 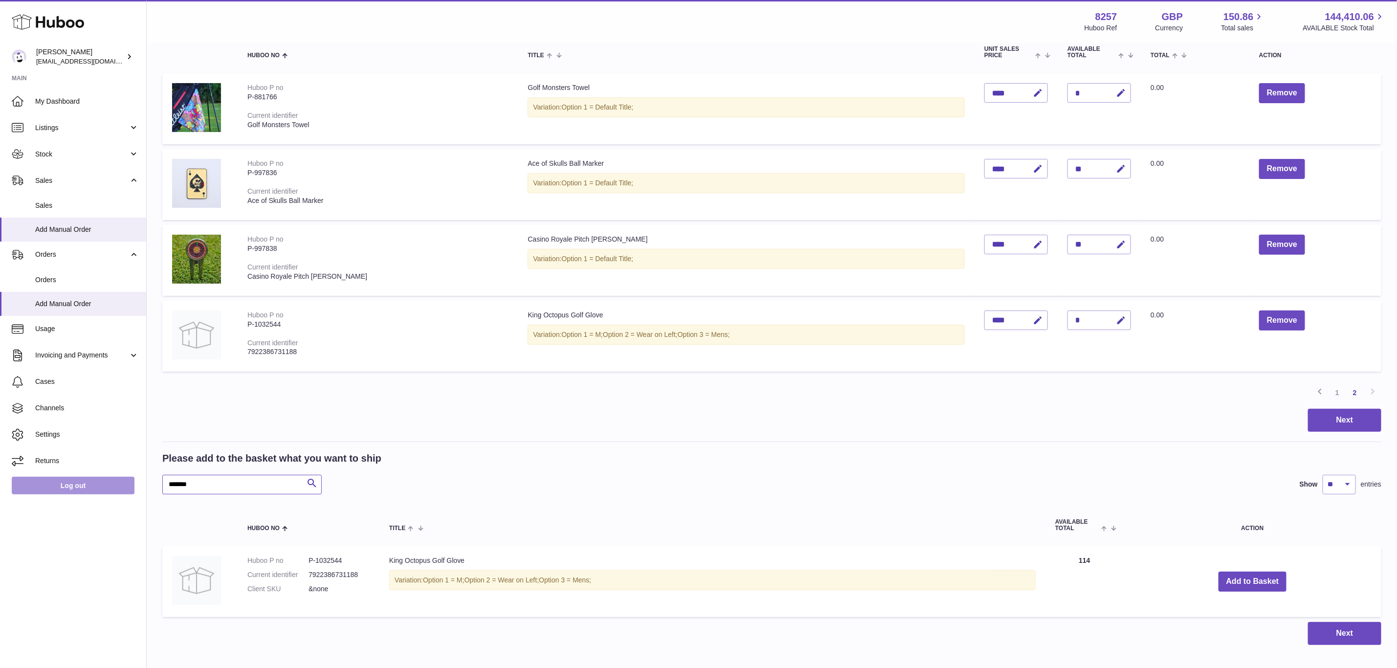 What do you see at coordinates (1337, 393) in the screenshot?
I see `a: 1` at bounding box center [1337, 393].